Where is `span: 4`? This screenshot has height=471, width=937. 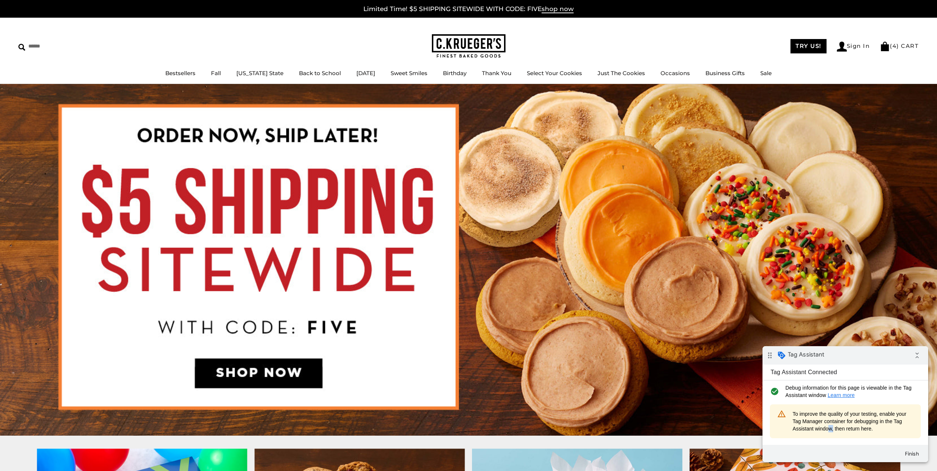
span: 4 is located at coordinates (895, 46).